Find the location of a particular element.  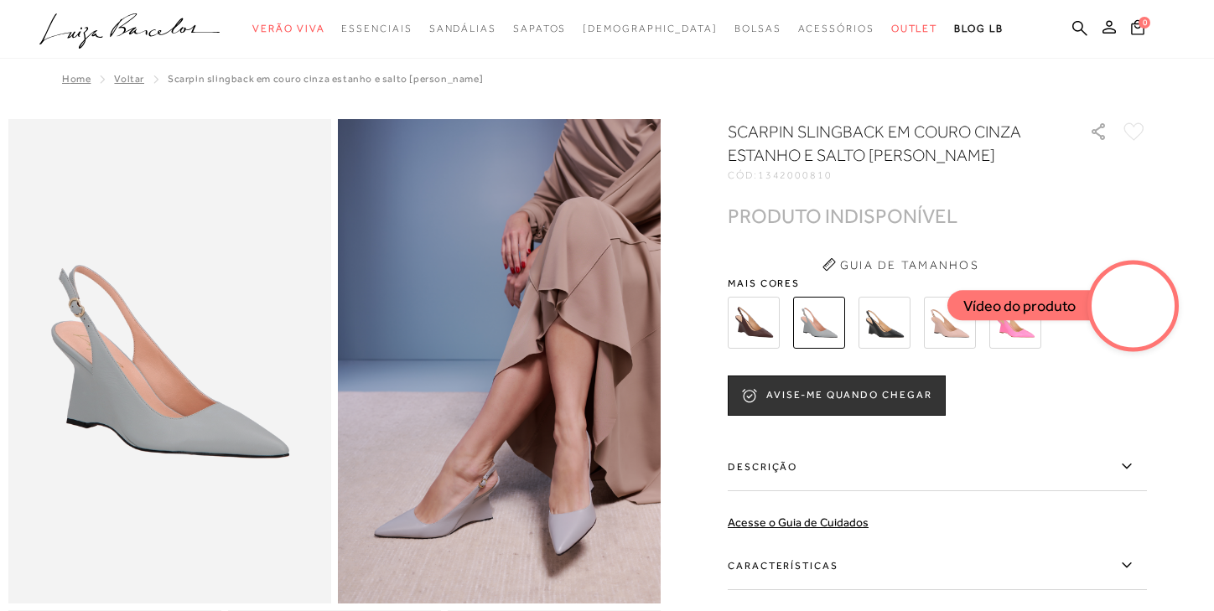

span: Verão Viva is located at coordinates (288, 29).